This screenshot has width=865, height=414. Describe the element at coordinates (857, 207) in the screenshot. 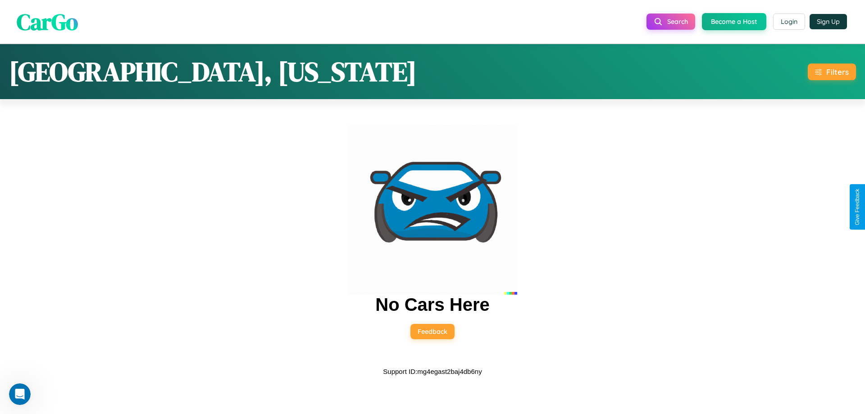

I see `div: Give Feedback` at that location.